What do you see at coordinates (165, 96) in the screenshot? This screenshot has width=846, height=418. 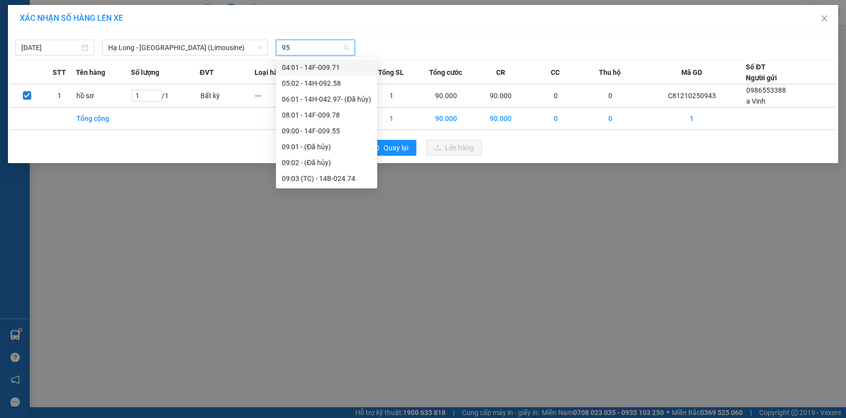 I see `td: / 1` at bounding box center [165, 96].